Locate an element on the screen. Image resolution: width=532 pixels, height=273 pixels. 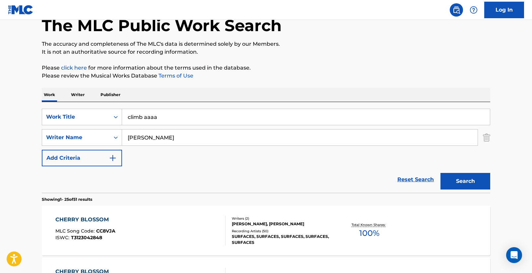
p: Showing 1 - 25 of 51 results is located at coordinates (67, 200).